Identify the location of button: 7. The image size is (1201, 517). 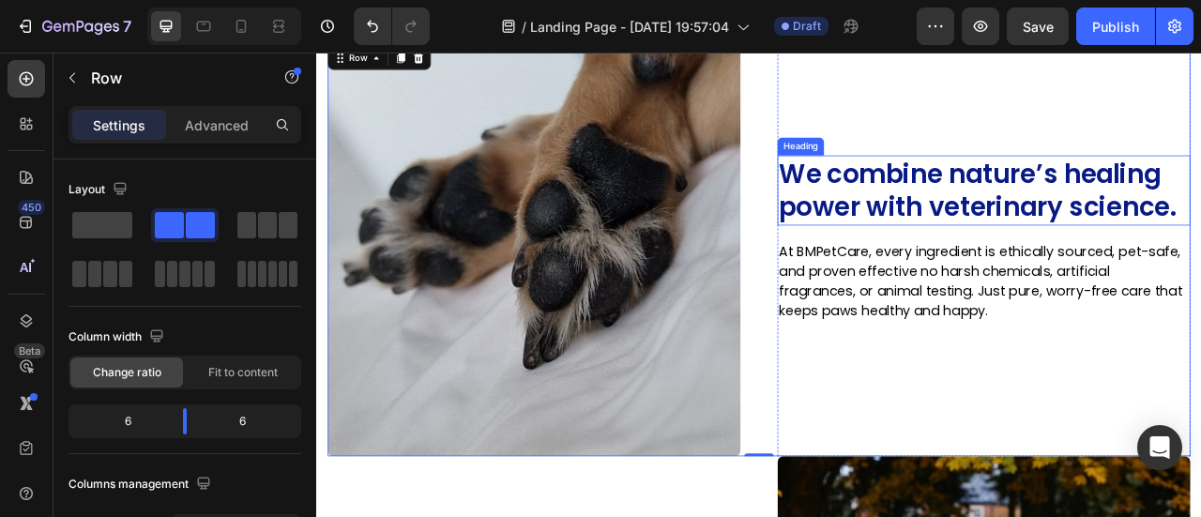
(73, 26).